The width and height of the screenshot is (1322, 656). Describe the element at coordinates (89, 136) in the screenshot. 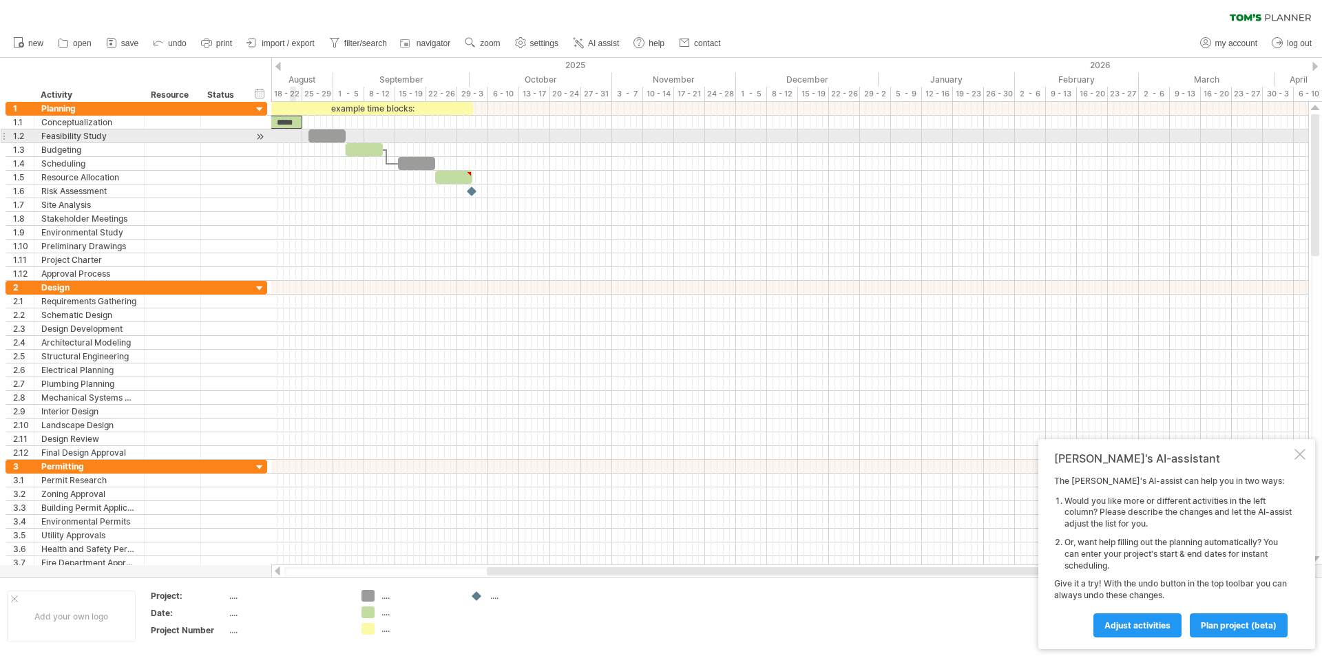

I see `div: Feasibility Study` at that location.